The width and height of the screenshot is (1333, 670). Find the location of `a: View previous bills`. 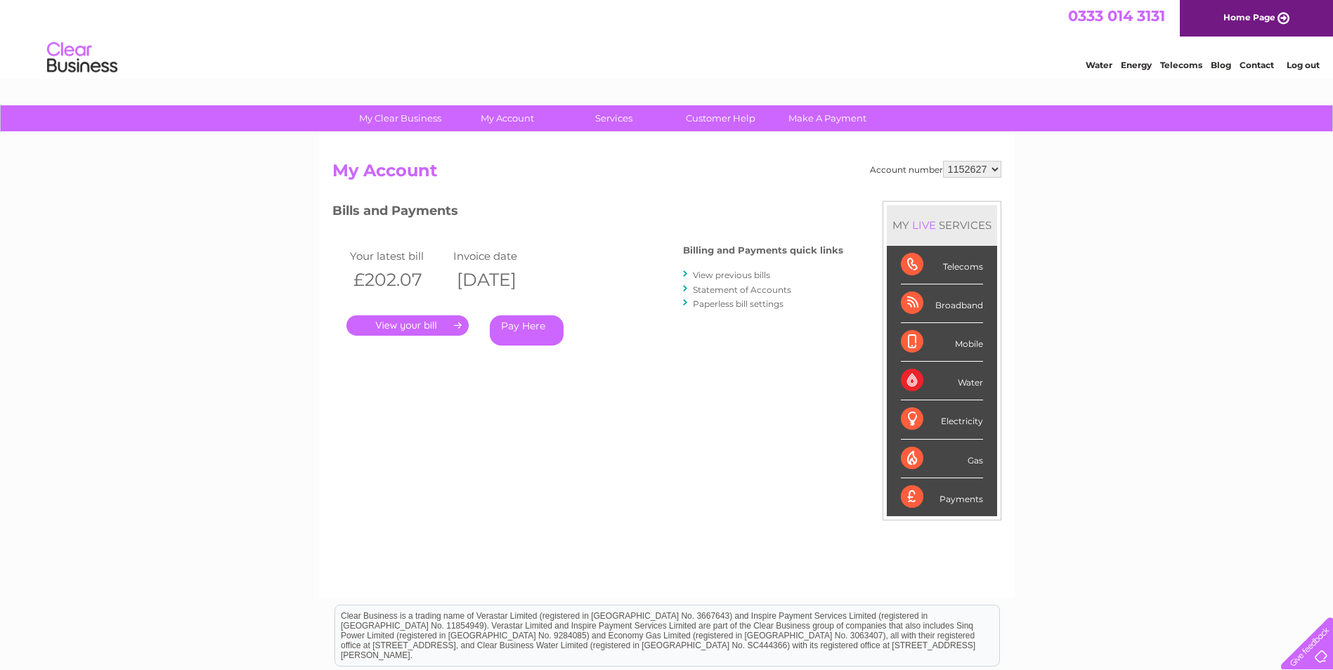

a: View previous bills is located at coordinates (731, 275).